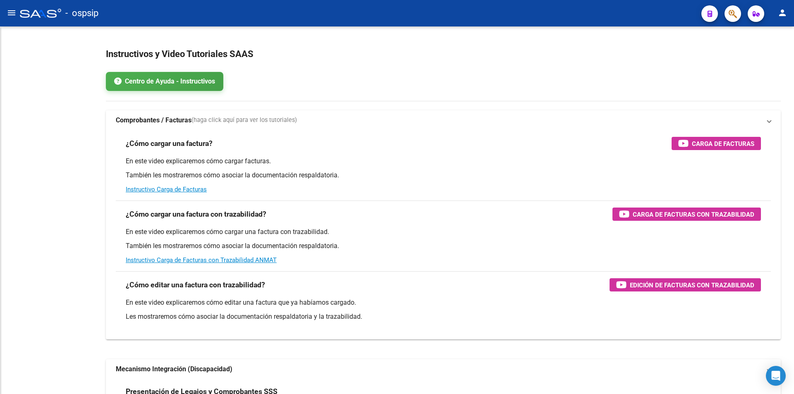 This screenshot has height=394, width=794. Describe the element at coordinates (687, 214) in the screenshot. I see `button: Carga de Facturas con Trazabilidad` at that location.